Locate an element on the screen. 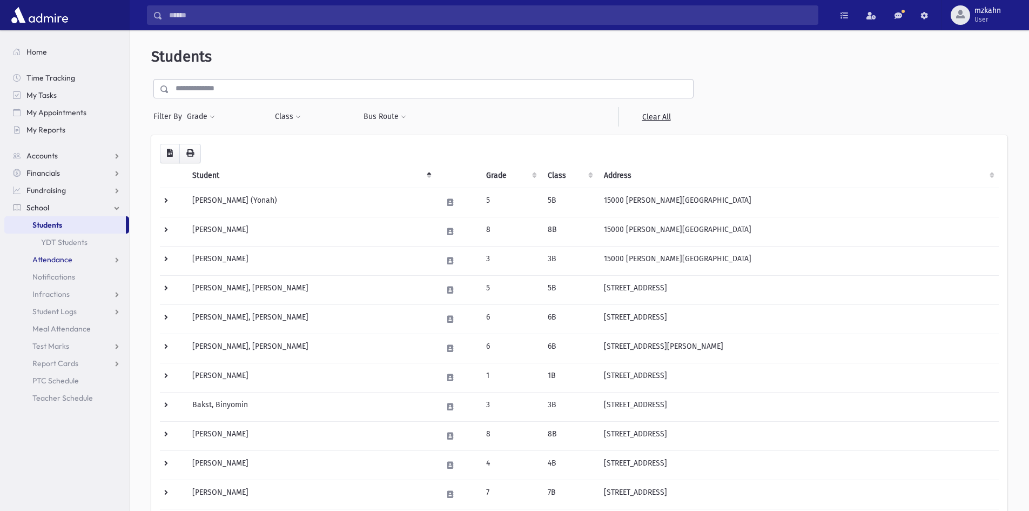  a: YDT Students is located at coordinates (66, 242).